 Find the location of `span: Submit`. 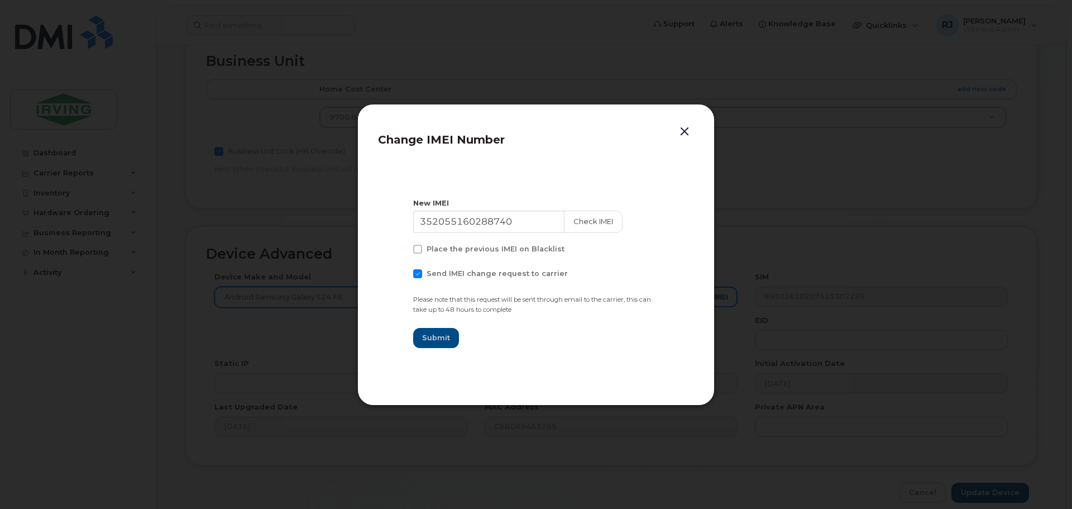

span: Submit is located at coordinates (436, 337).